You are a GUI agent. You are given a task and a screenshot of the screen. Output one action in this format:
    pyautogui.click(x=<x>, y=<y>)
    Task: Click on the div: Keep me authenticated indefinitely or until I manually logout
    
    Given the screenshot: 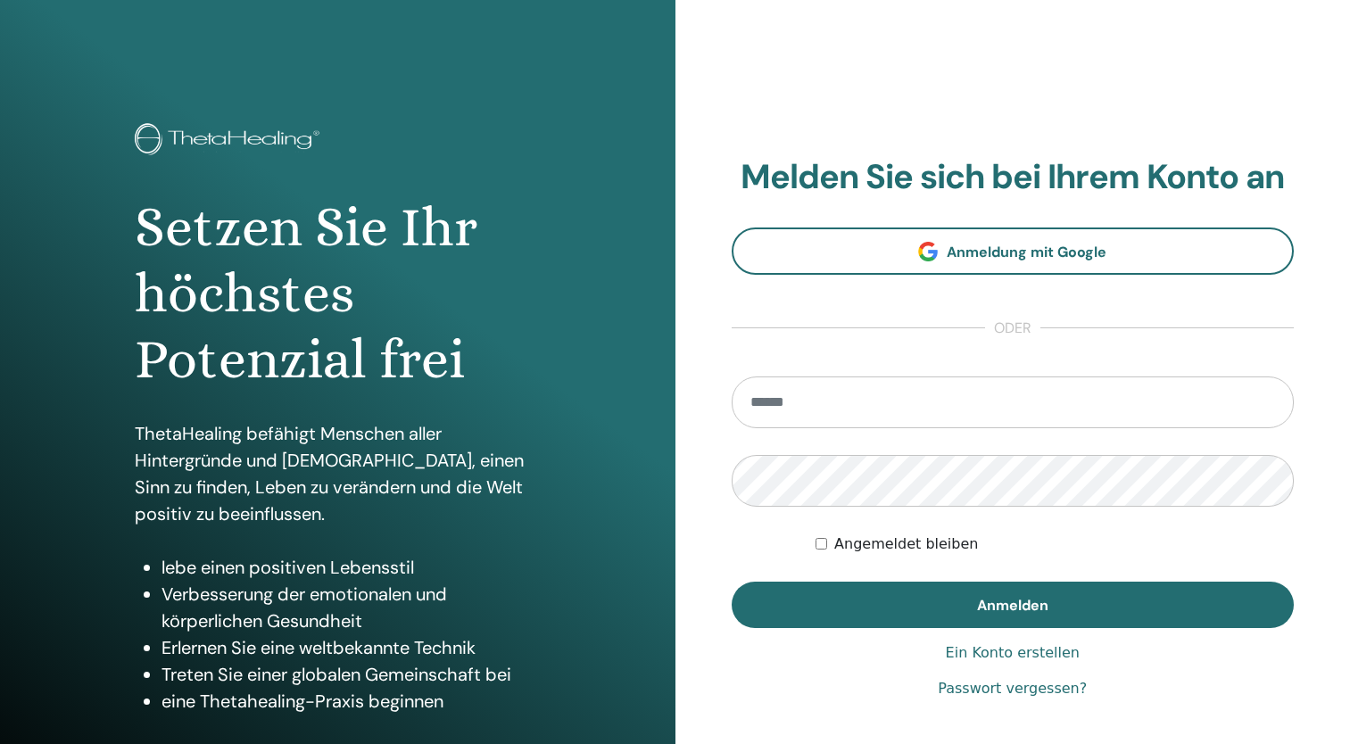 What is the action you would take?
    pyautogui.click(x=1055, y=544)
    